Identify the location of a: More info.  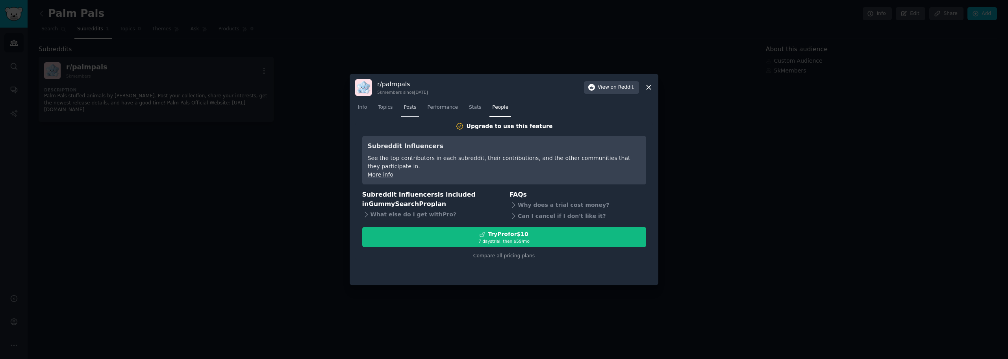
(380, 174).